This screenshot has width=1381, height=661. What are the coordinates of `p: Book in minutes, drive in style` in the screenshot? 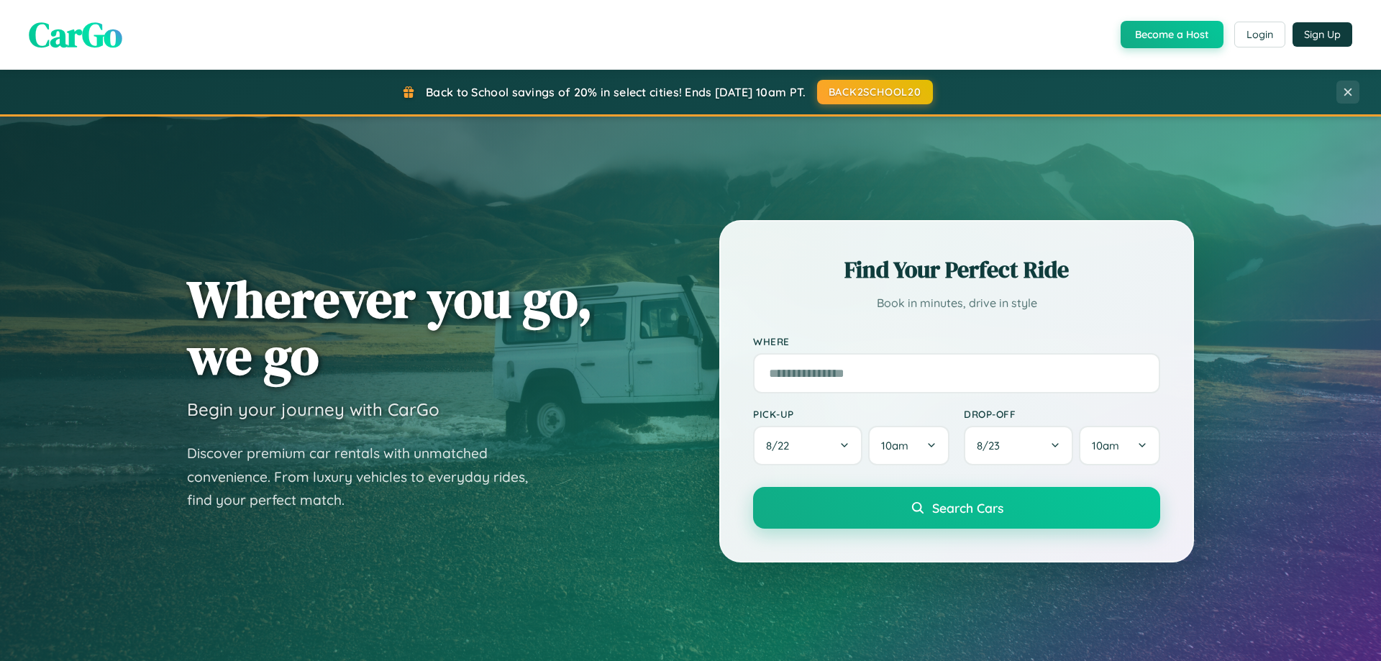 It's located at (957, 303).